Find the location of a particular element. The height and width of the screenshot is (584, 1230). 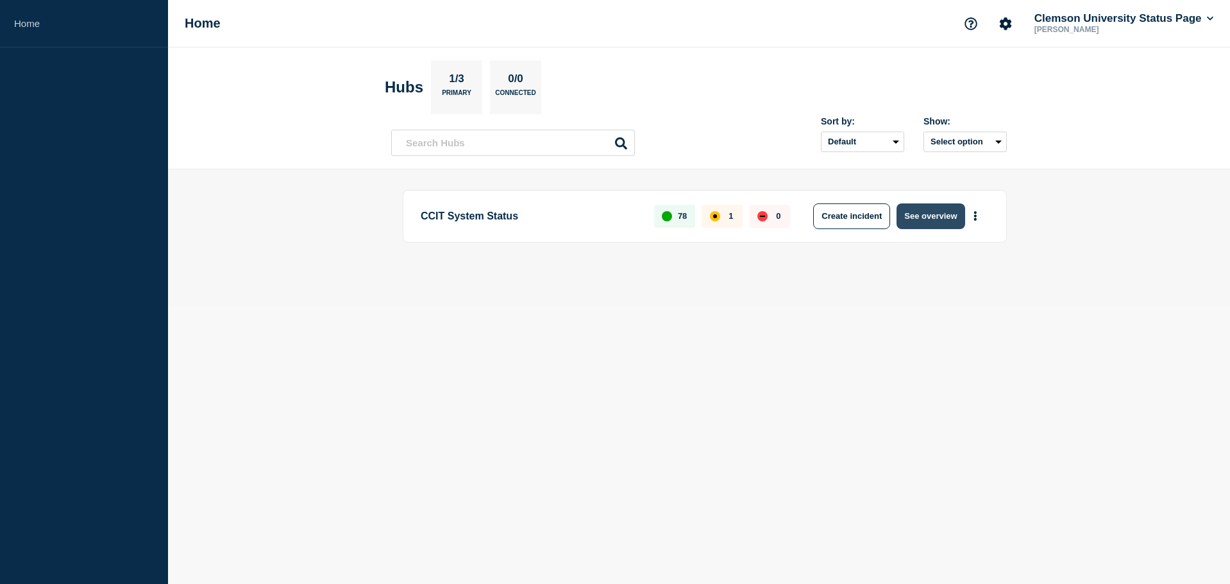

input: Search Hubs is located at coordinates (513, 142).